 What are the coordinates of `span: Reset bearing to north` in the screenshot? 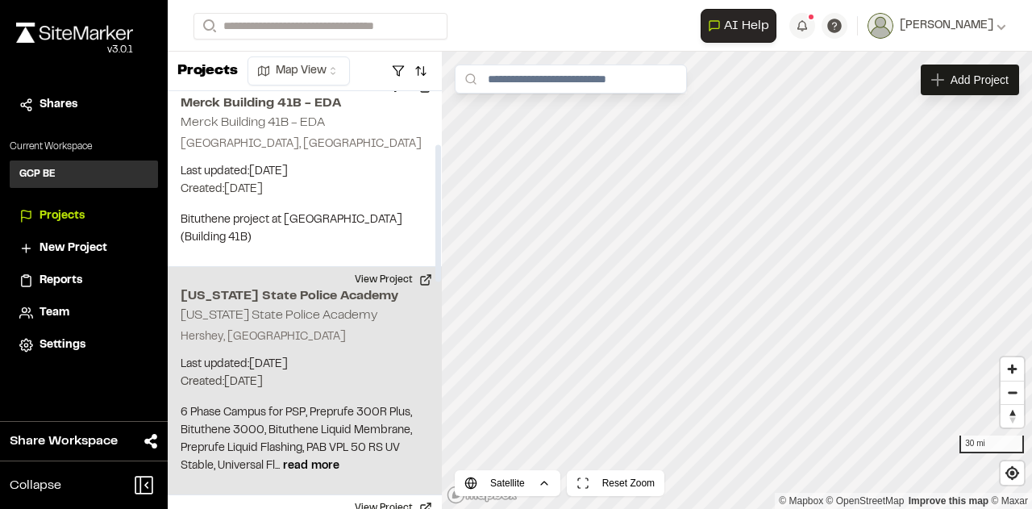 It's located at (1012, 416).